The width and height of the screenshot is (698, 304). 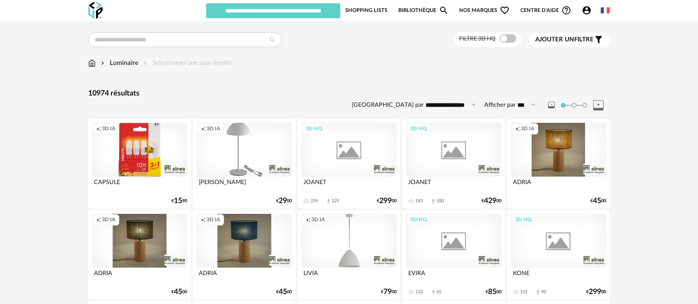 What do you see at coordinates (92, 63) in the screenshot?
I see `img: svg+xml;base64,PHN2ZyB3aWR0aD0iMTYiIGhlaWdodD0iMTciIHZpZXdCb3g9IjAgMCAxNiAxNyIgZmlsbD0ibm9uZSIgeG...` at bounding box center [92, 63].